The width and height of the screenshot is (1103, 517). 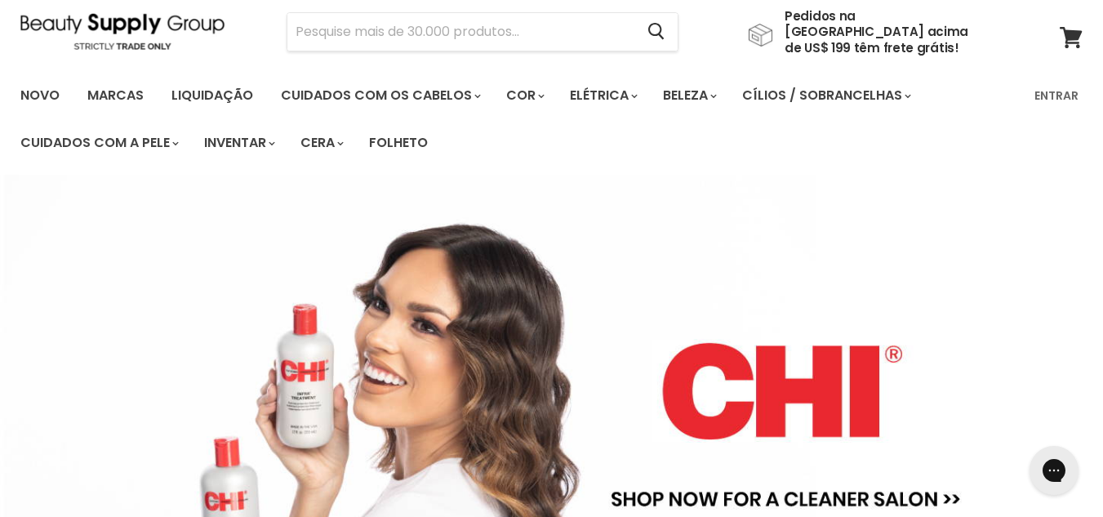 I want to click on font: Entrar, so click(x=1057, y=96).